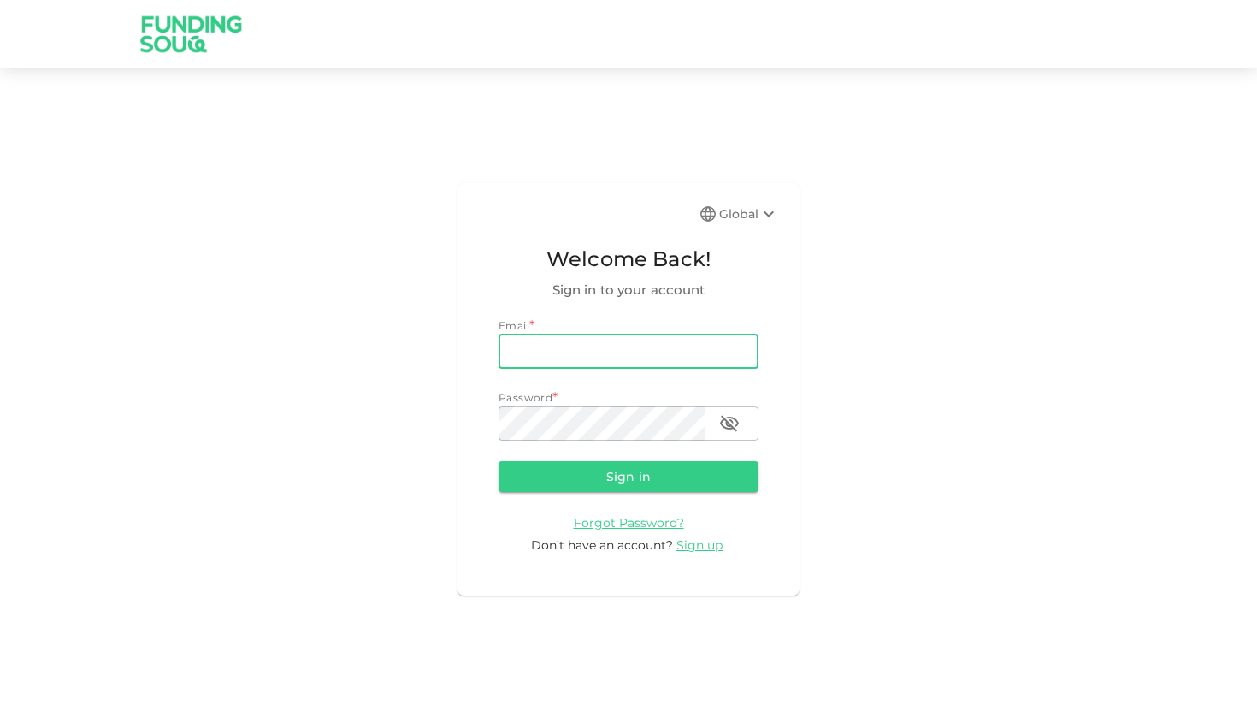  What do you see at coordinates (602, 545) in the screenshot?
I see `span: Don’t have an account?` at bounding box center [602, 545].